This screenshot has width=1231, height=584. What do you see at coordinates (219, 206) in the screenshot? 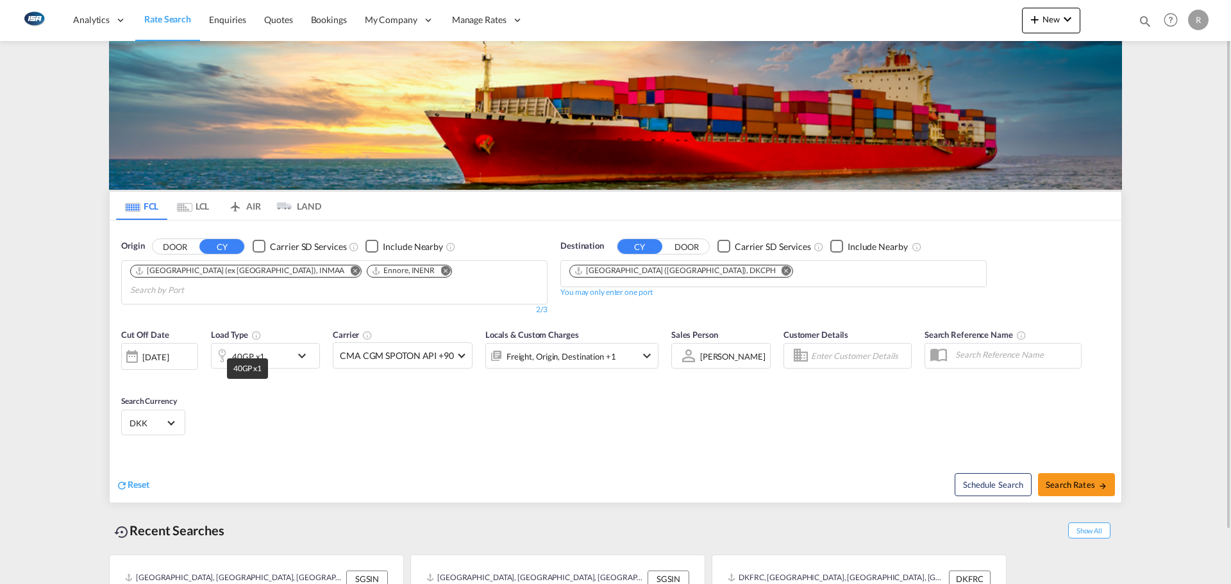
I see `md-pagination-wrapper: Use the left and right arrow keys to navigate between tabs` at bounding box center [219, 206].